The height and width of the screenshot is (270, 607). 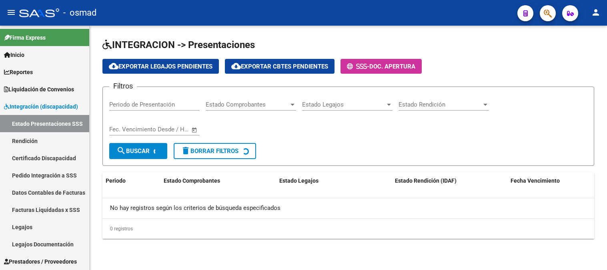 I want to click on mat-icon: menu, so click(x=11, y=12).